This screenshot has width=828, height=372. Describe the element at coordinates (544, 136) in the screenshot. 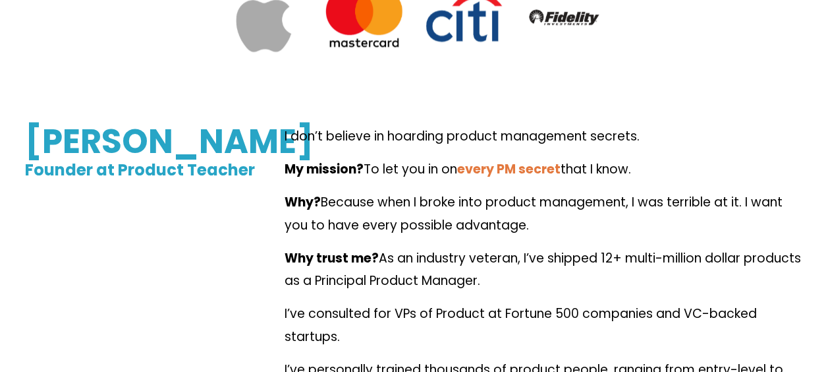

I see `p: I don’t believe in hoarding product management secrets.` at that location.